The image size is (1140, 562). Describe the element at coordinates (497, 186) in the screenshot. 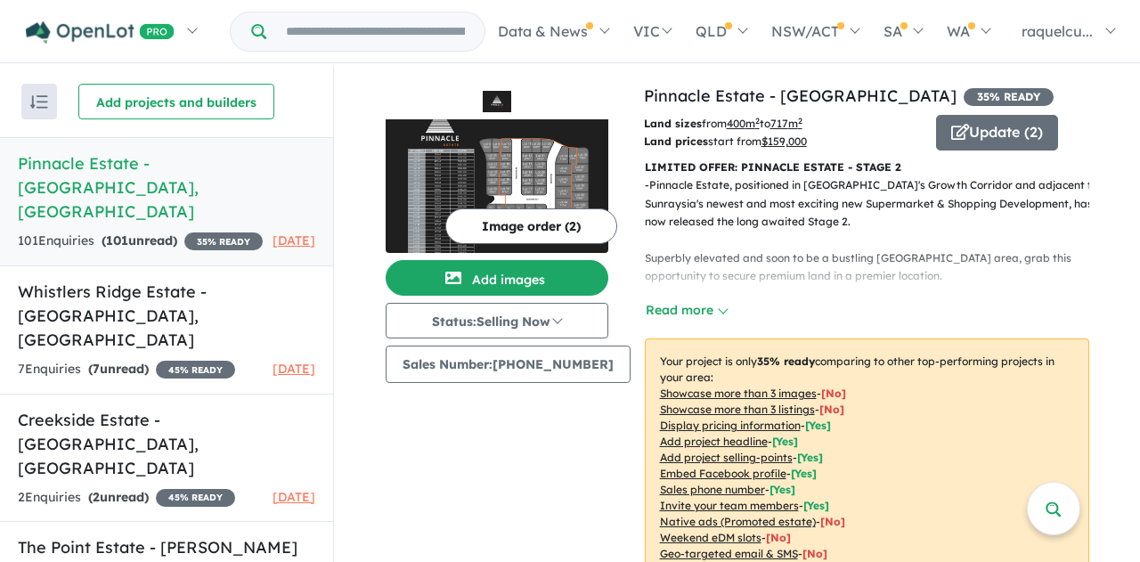

I see `img: Pinnacle Estate - Mildura` at that location.